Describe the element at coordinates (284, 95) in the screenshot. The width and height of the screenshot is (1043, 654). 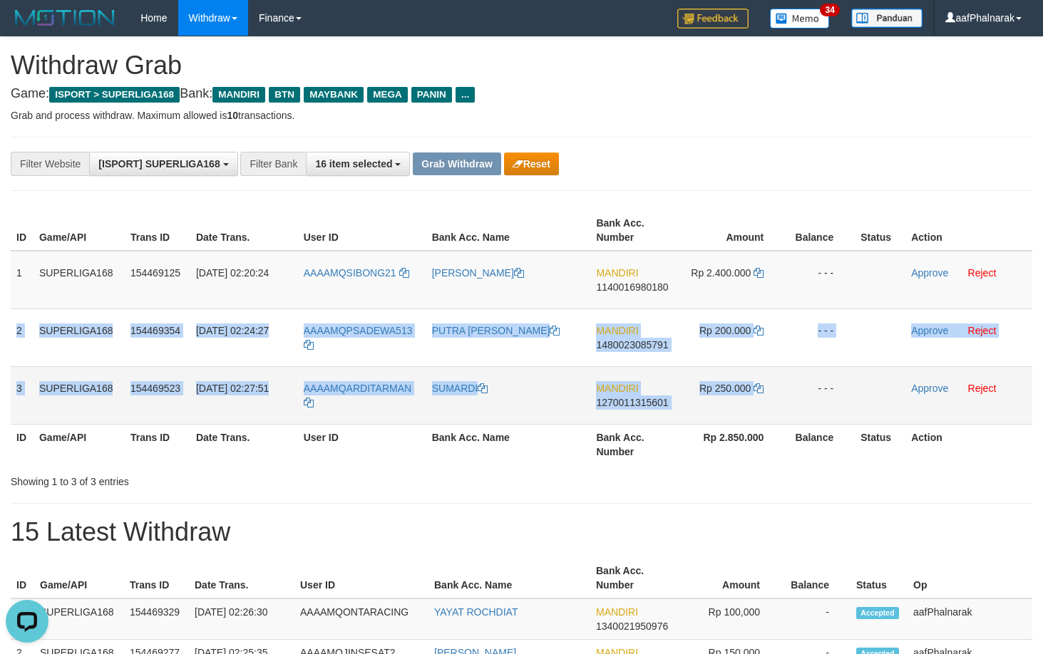
I see `span: BTN` at that location.